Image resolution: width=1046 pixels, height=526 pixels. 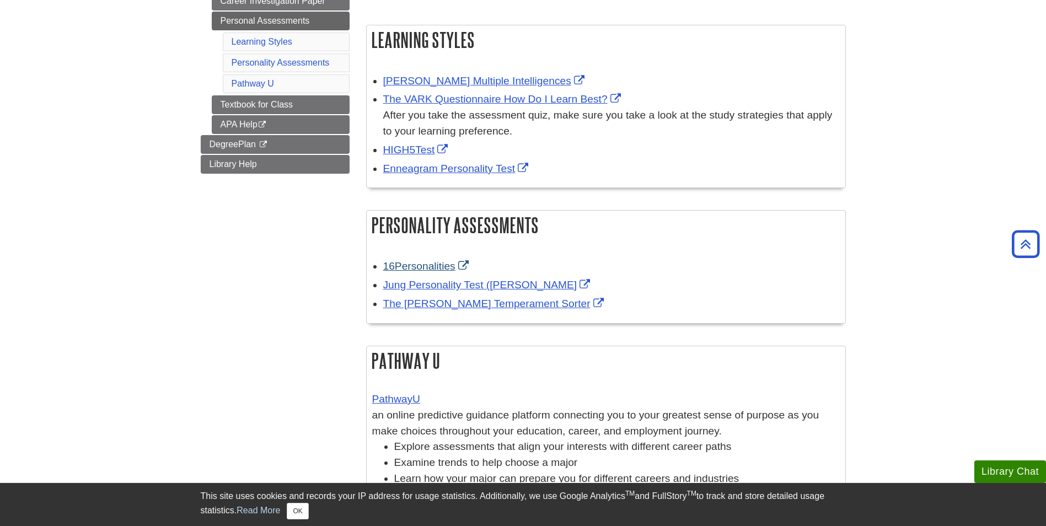 What do you see at coordinates (606, 415) in the screenshot?
I see `div: an online predictive guidance platform connecting you to your greatest sense of purpose as you ma...` at bounding box center [606, 415].